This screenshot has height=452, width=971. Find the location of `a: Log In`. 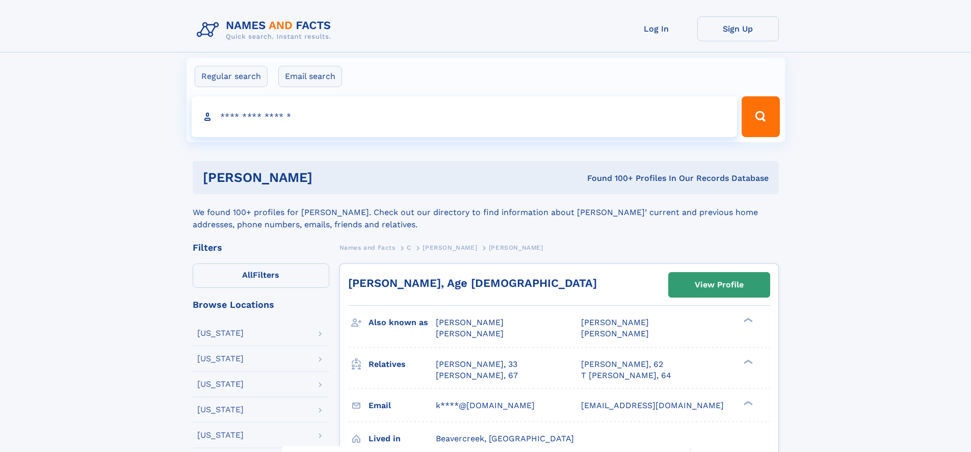

a: Log In is located at coordinates (657, 29).